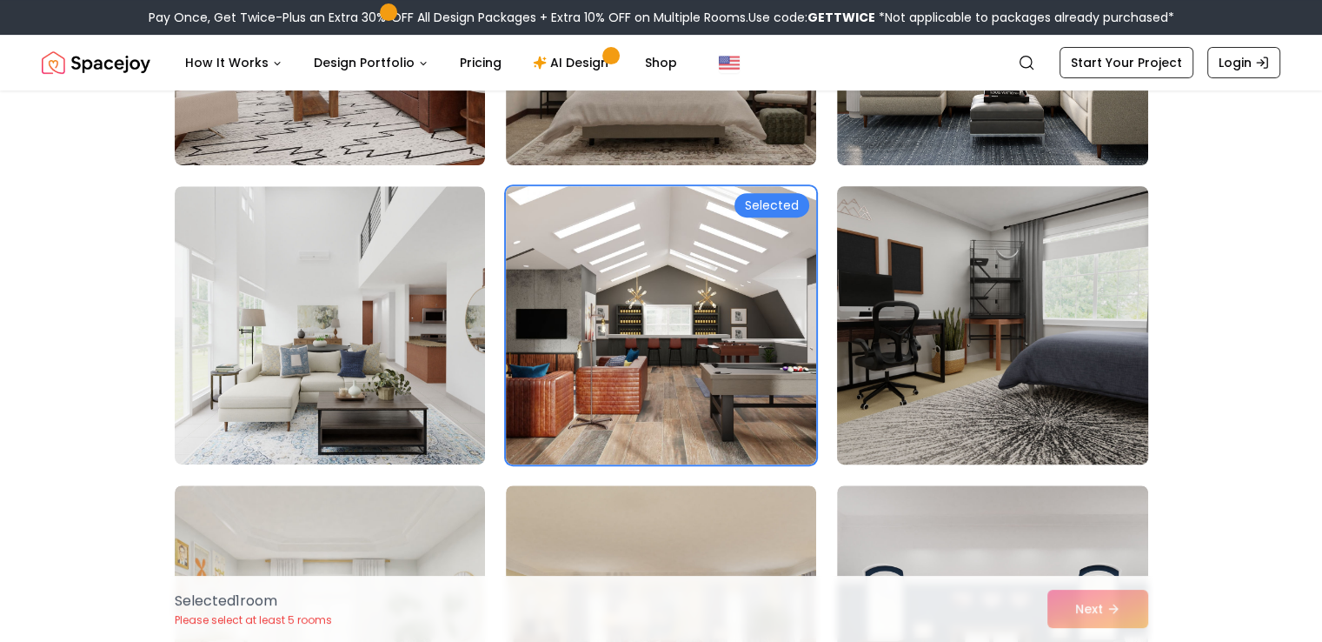 Image resolution: width=1322 pixels, height=642 pixels. What do you see at coordinates (371, 63) in the screenshot?
I see `button: Design Portfolio` at bounding box center [371, 63].